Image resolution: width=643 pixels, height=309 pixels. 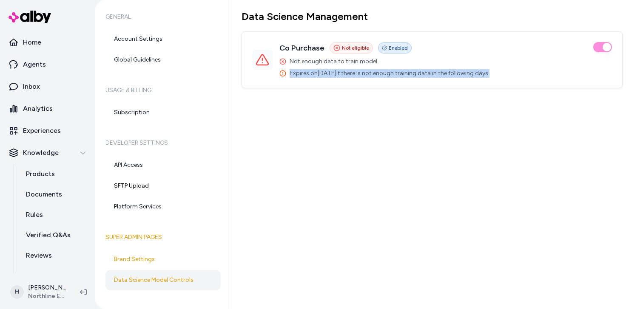 What do you see at coordinates (163, 186) in the screenshot?
I see `a: SFTP Upload` at bounding box center [163, 186].